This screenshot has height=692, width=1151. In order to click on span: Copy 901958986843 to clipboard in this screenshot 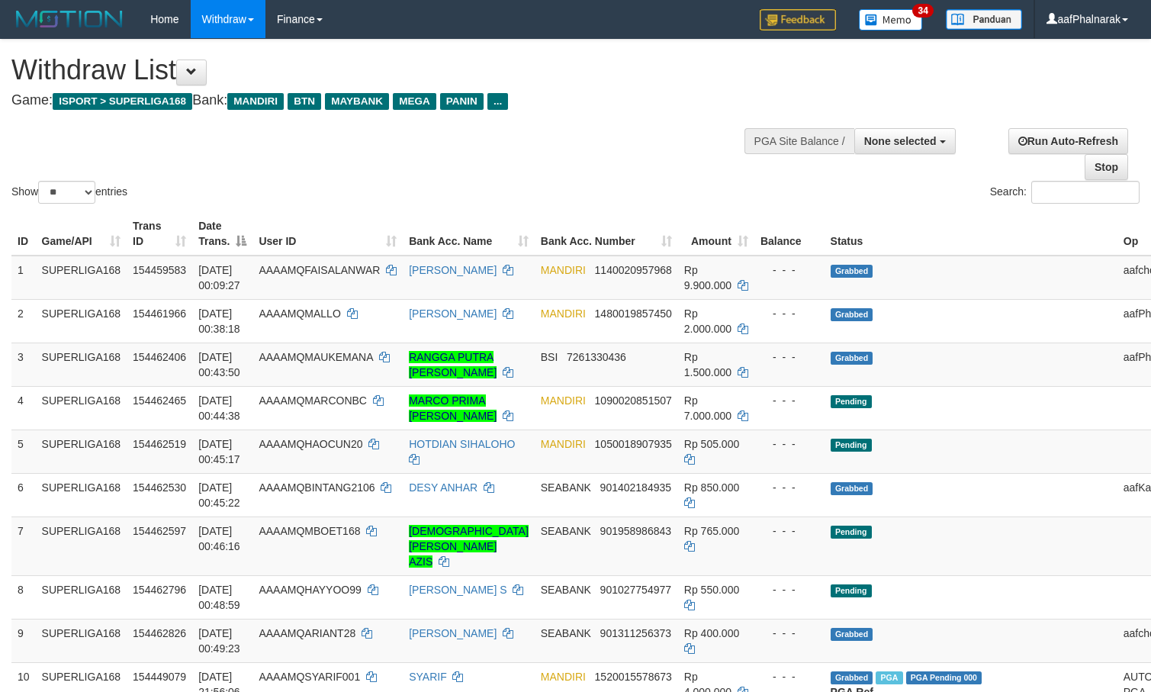, I will do `click(635, 531)`.